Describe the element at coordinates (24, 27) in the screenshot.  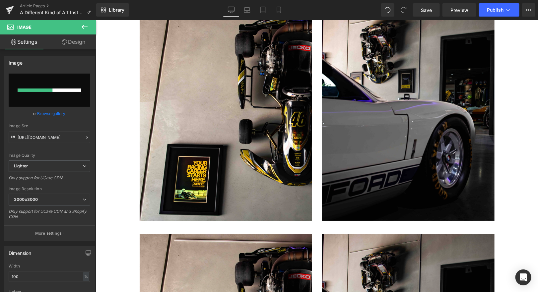
I see `span: Image` at that location.